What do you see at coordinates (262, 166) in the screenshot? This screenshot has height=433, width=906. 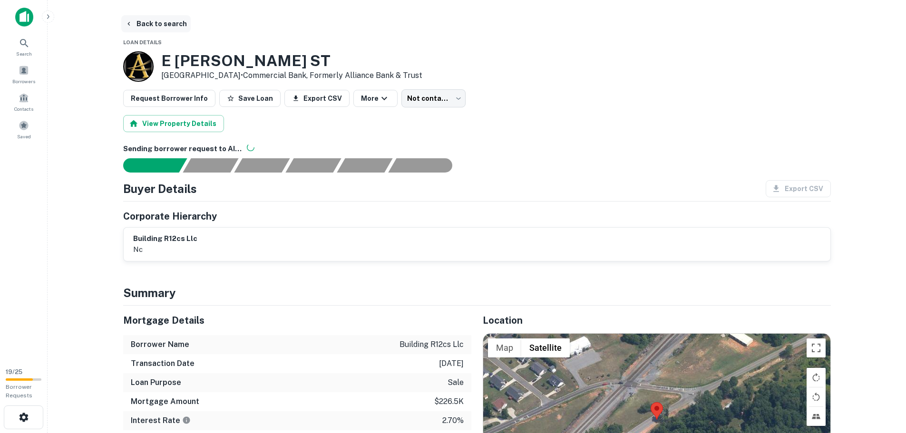 I see `div: Documents found, AI parsing details...` at bounding box center [262, 166].